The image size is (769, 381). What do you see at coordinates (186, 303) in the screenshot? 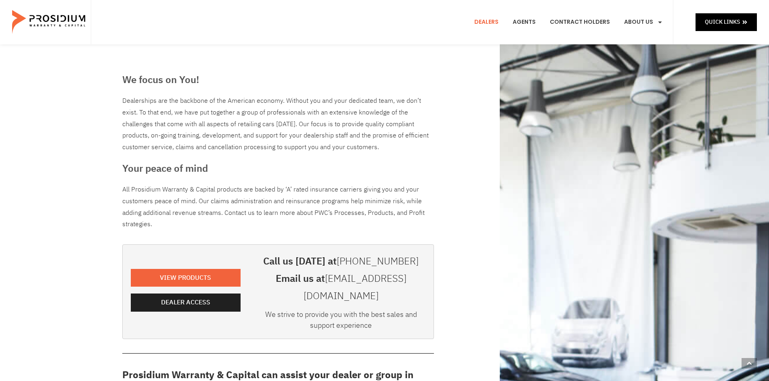
I see `span: Dealer Access` at bounding box center [186, 303].